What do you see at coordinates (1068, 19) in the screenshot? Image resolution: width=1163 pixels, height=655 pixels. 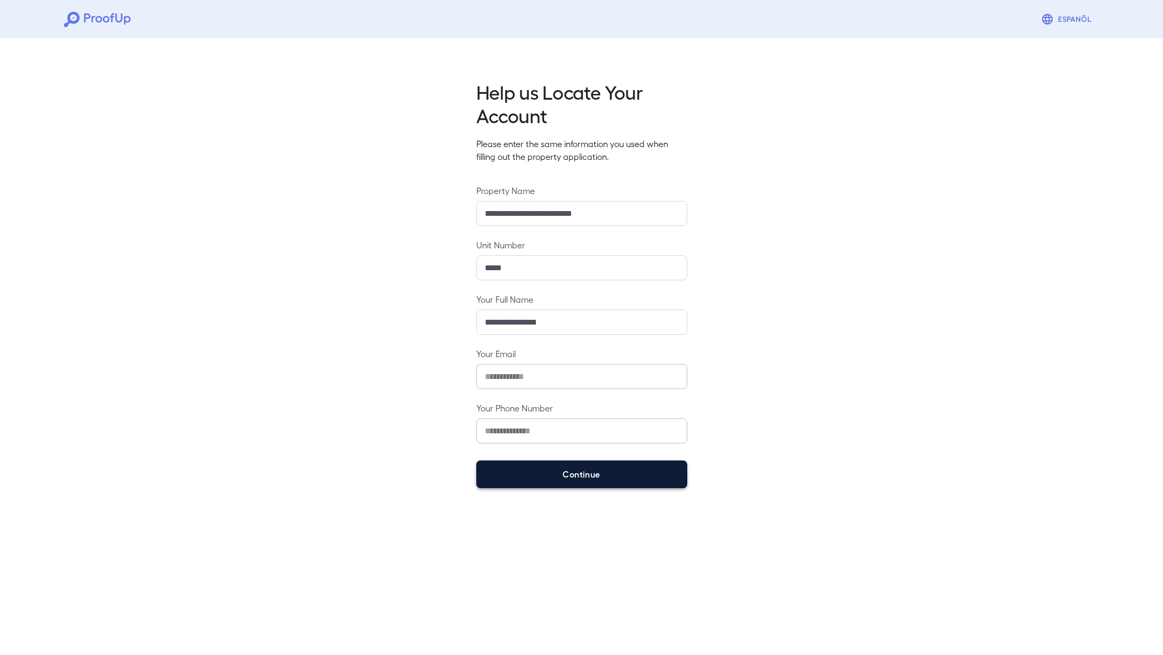 I see `button: Espanõl` at bounding box center [1068, 19].